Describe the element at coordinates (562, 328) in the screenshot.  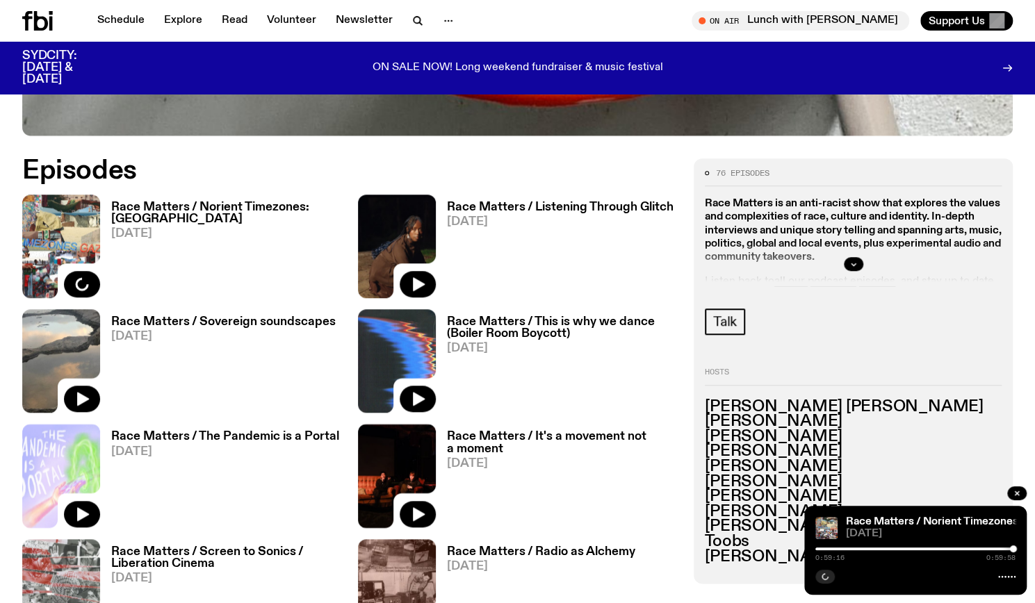
I see `h3: Race Matters / This is why we dance (Boiler Room Boycott)` at that location.